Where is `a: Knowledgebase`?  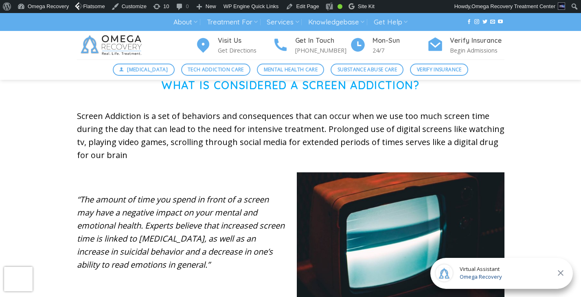 a: Knowledgebase is located at coordinates (336, 22).